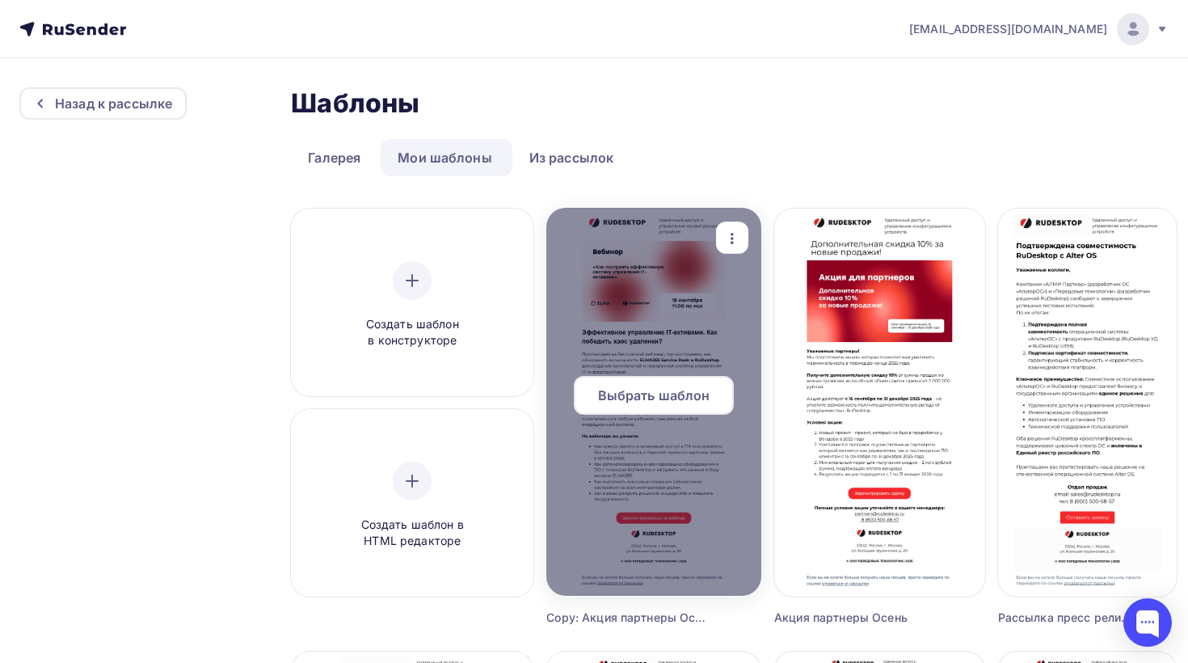 This screenshot has width=1188, height=663. I want to click on span: Выбрать шаблон, so click(654, 395).